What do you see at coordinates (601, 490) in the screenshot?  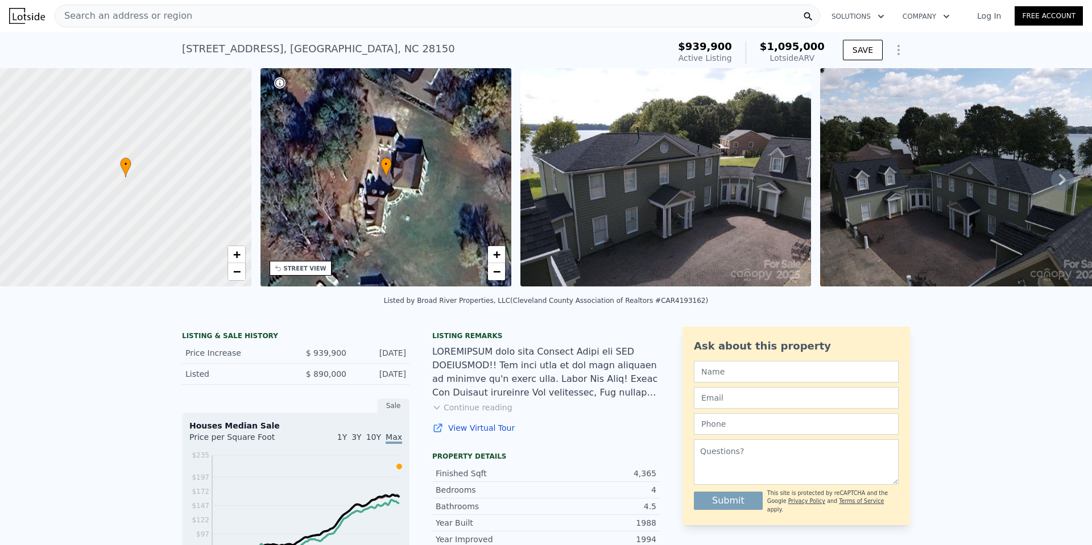 I see `div: 4` at bounding box center [601, 490].